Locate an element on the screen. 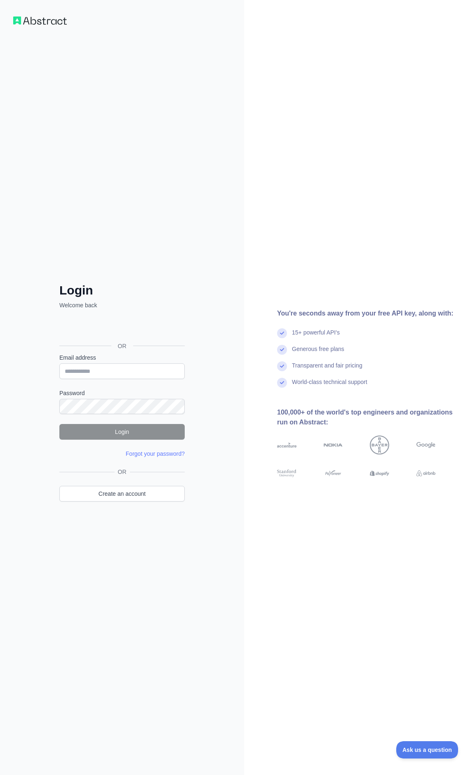  label: Email address is located at coordinates (122, 358).